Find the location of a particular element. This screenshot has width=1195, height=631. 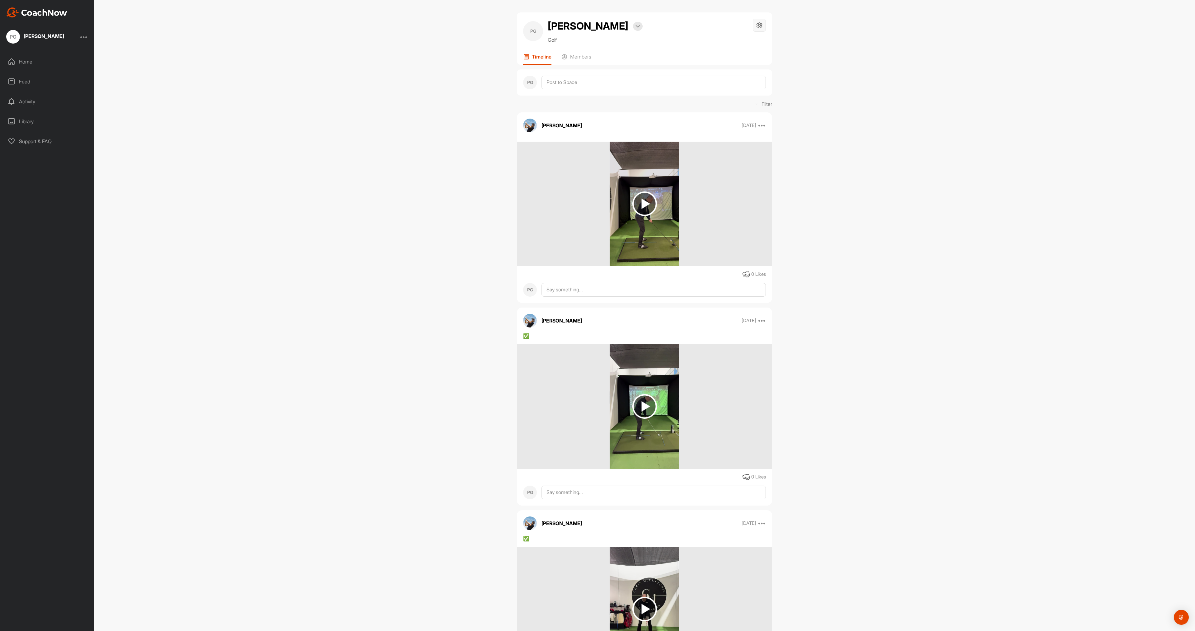

p: Golf is located at coordinates (595, 40).